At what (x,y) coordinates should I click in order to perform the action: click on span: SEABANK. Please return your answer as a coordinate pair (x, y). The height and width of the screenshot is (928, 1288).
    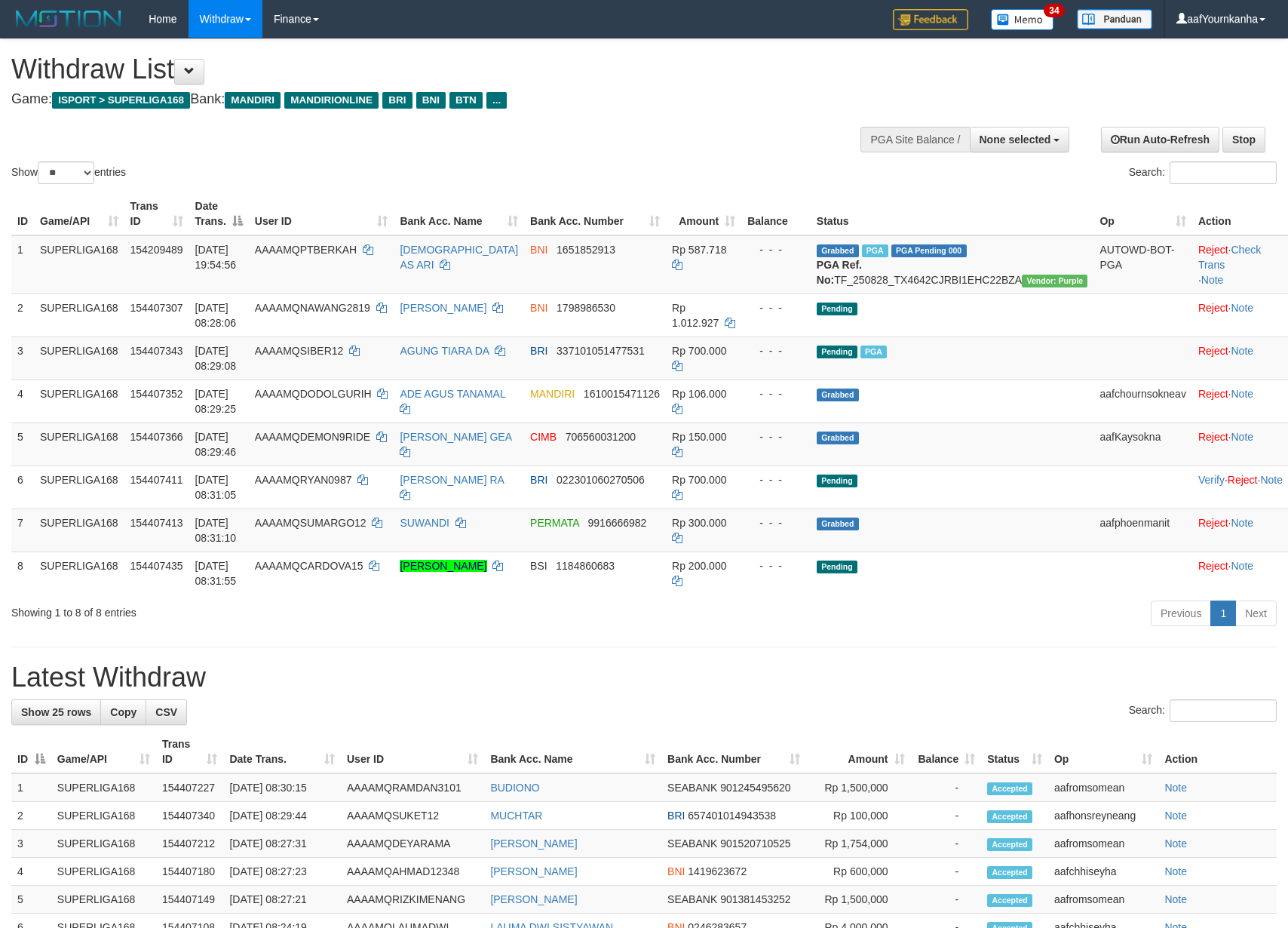
    Looking at the image, I should click on (692, 899).